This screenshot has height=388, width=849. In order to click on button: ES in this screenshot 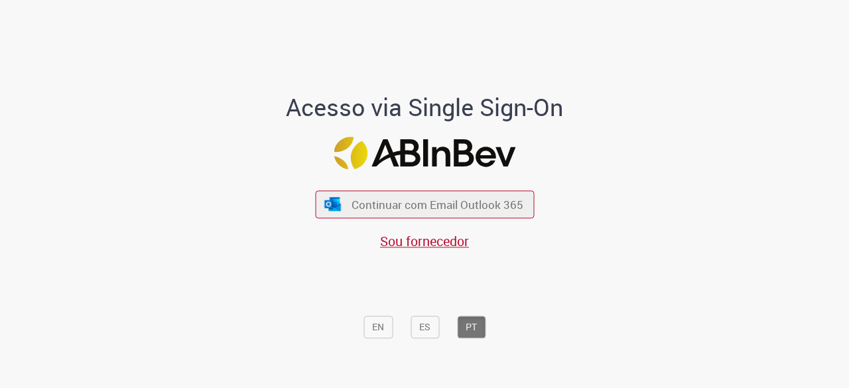, I will do `click(425, 328)`.